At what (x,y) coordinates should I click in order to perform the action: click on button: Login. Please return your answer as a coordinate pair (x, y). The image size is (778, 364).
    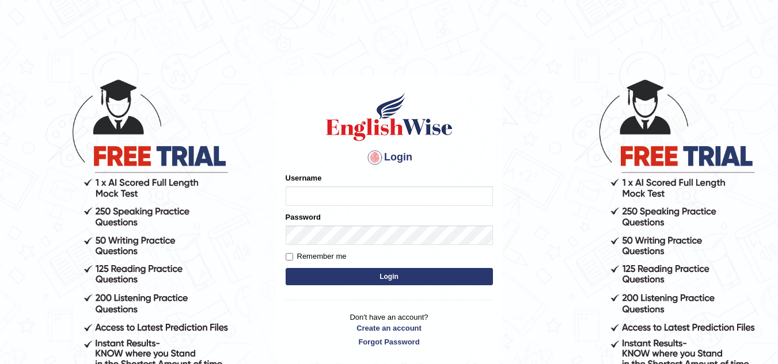
    Looking at the image, I should click on (389, 277).